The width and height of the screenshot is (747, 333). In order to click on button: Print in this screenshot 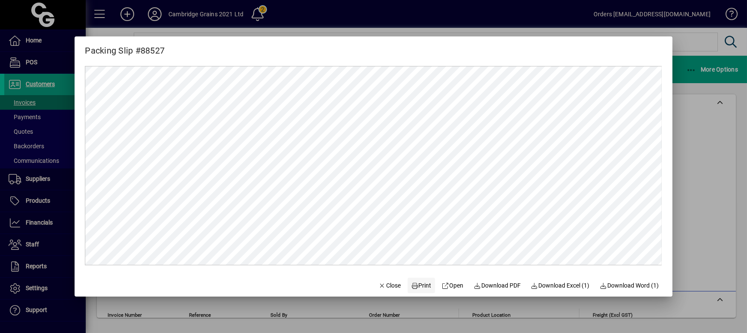, I will do `click(422, 286)`.